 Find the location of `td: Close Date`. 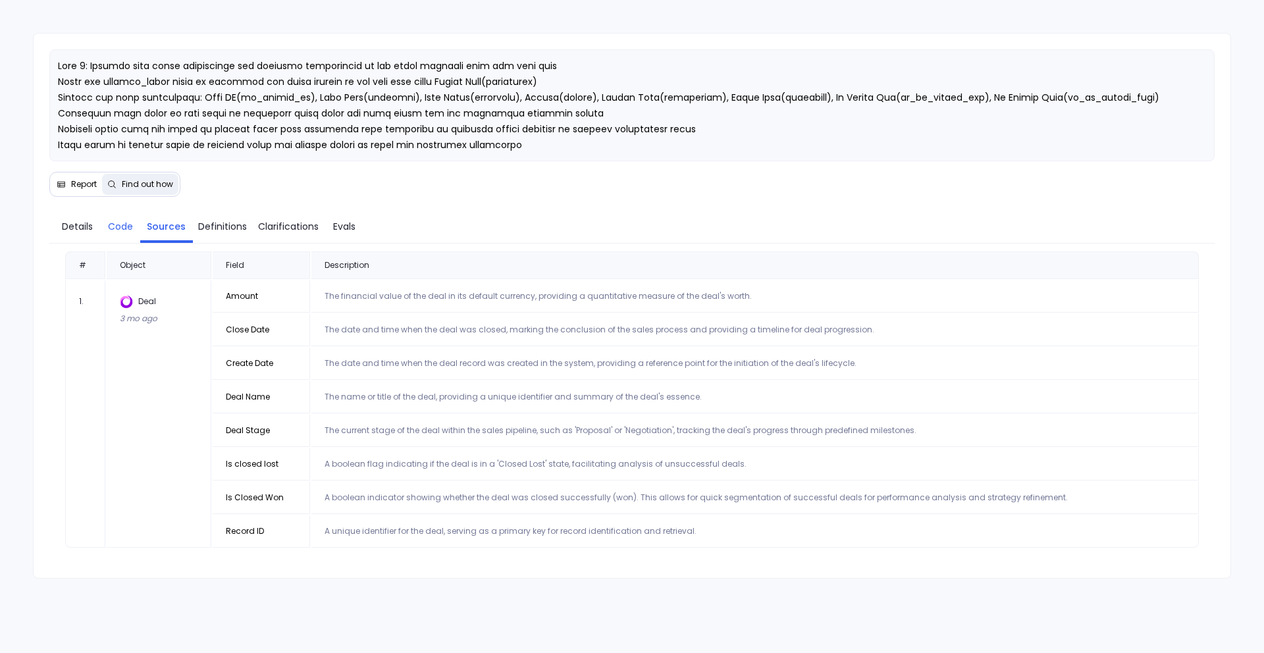

td: Close Date is located at coordinates (261, 330).